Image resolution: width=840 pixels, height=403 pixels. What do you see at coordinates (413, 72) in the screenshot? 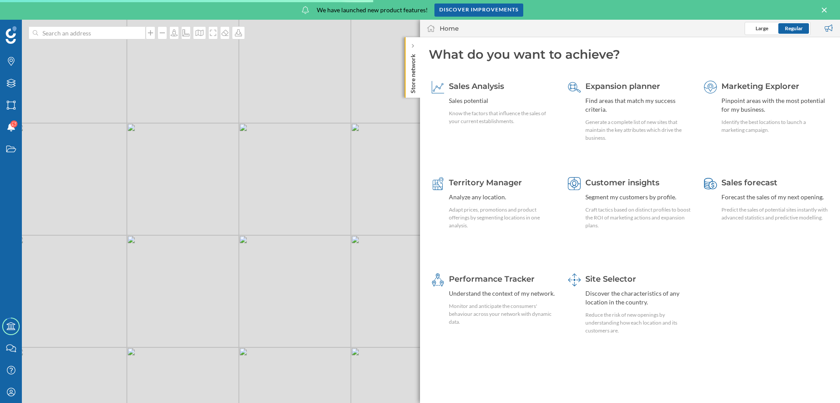
I see `p: Store network` at bounding box center [413, 72].